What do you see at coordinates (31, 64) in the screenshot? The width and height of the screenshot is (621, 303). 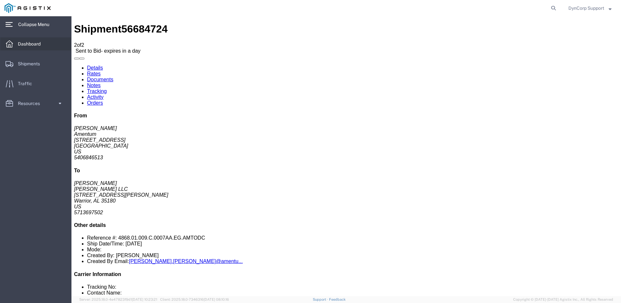 I see `span: Shipments` at bounding box center [31, 64].